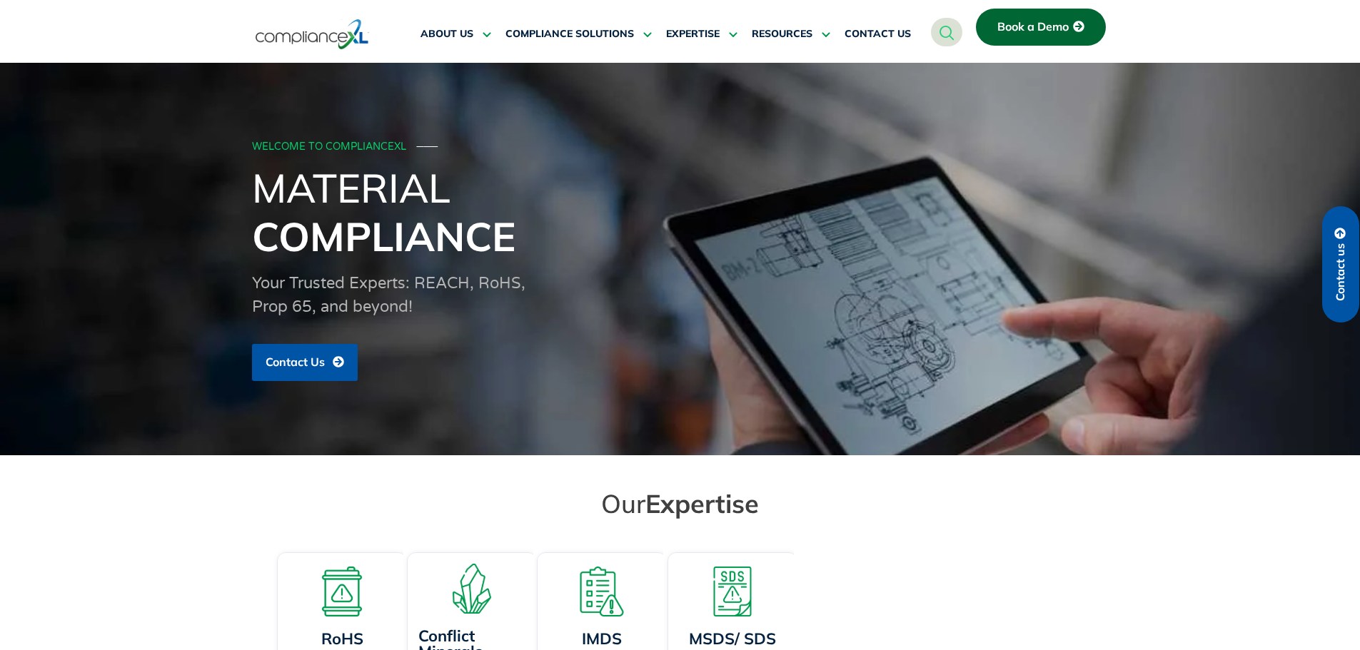 The image size is (1360, 650). I want to click on a: Contact us, so click(1341, 264).